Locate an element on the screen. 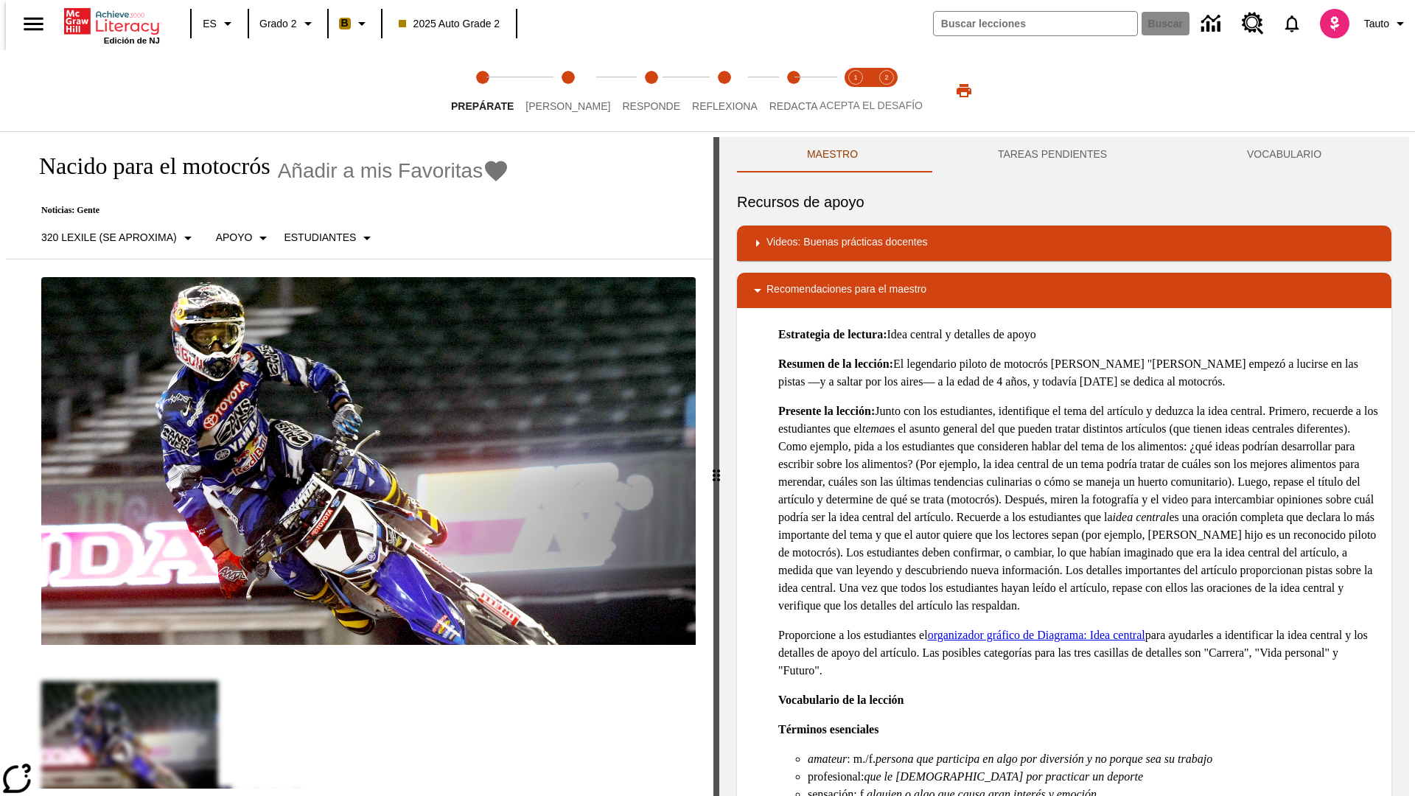  p: Videos: Buenas prácticas docentes is located at coordinates (847, 243).